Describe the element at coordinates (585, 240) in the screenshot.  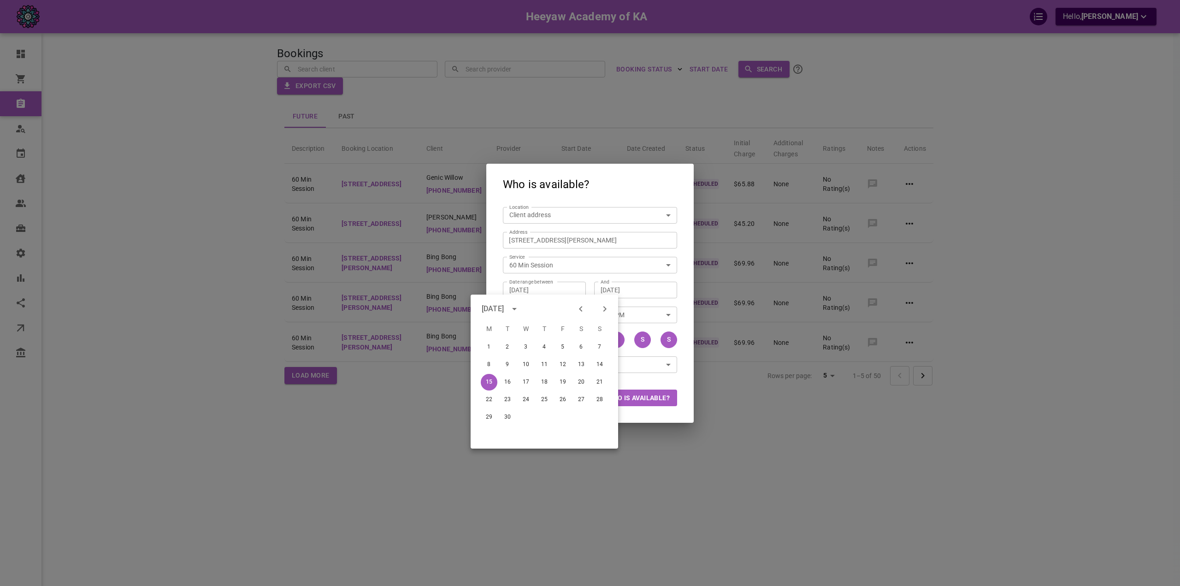
I see `input: AddressClear` at that location.